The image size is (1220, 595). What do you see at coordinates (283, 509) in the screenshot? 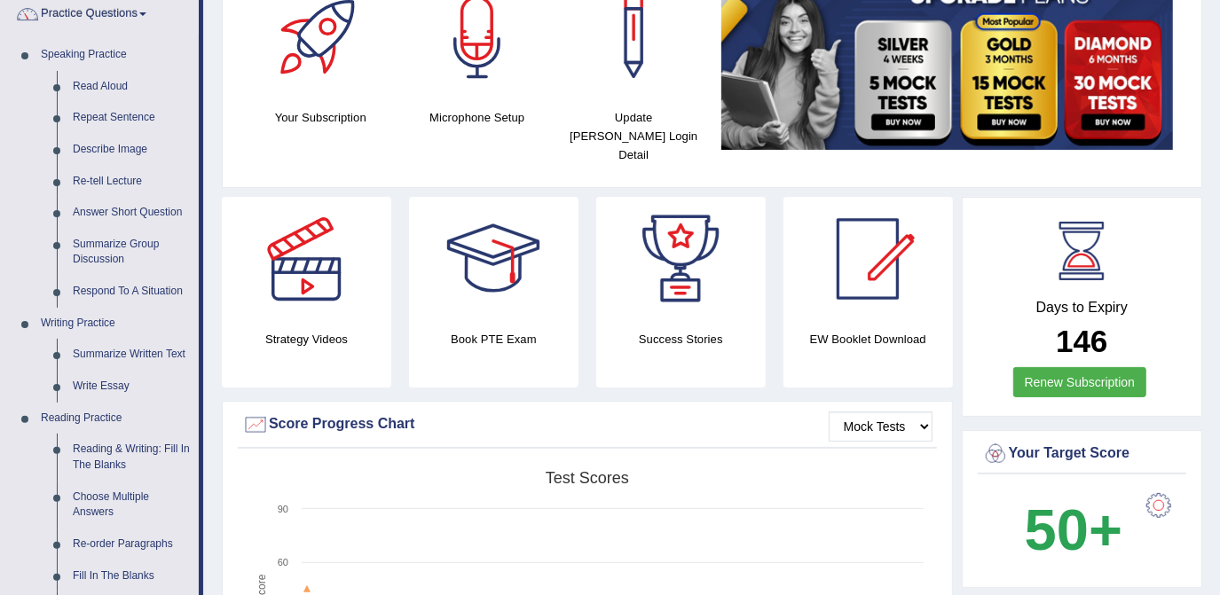
I see `text: 90` at bounding box center [283, 509].